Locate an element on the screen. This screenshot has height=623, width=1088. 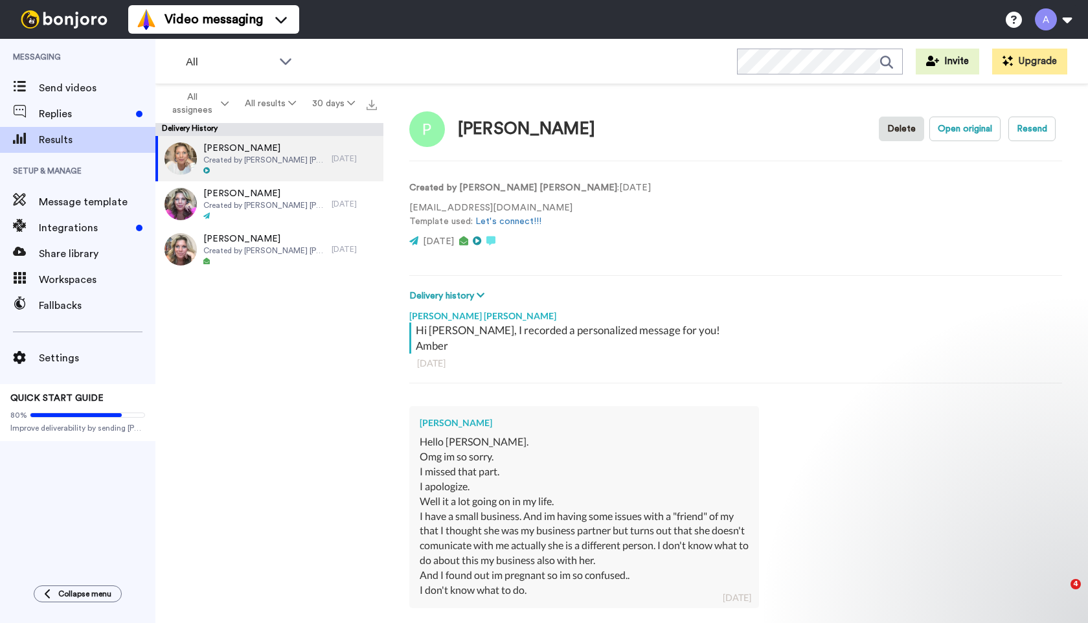
span: Results is located at coordinates (97, 140).